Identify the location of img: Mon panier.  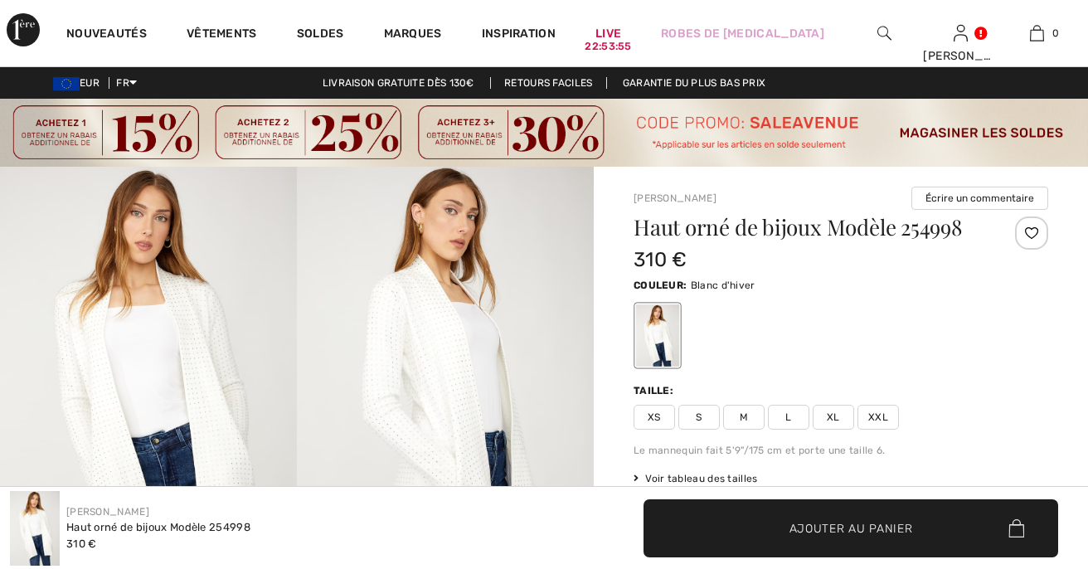
(1036, 33).